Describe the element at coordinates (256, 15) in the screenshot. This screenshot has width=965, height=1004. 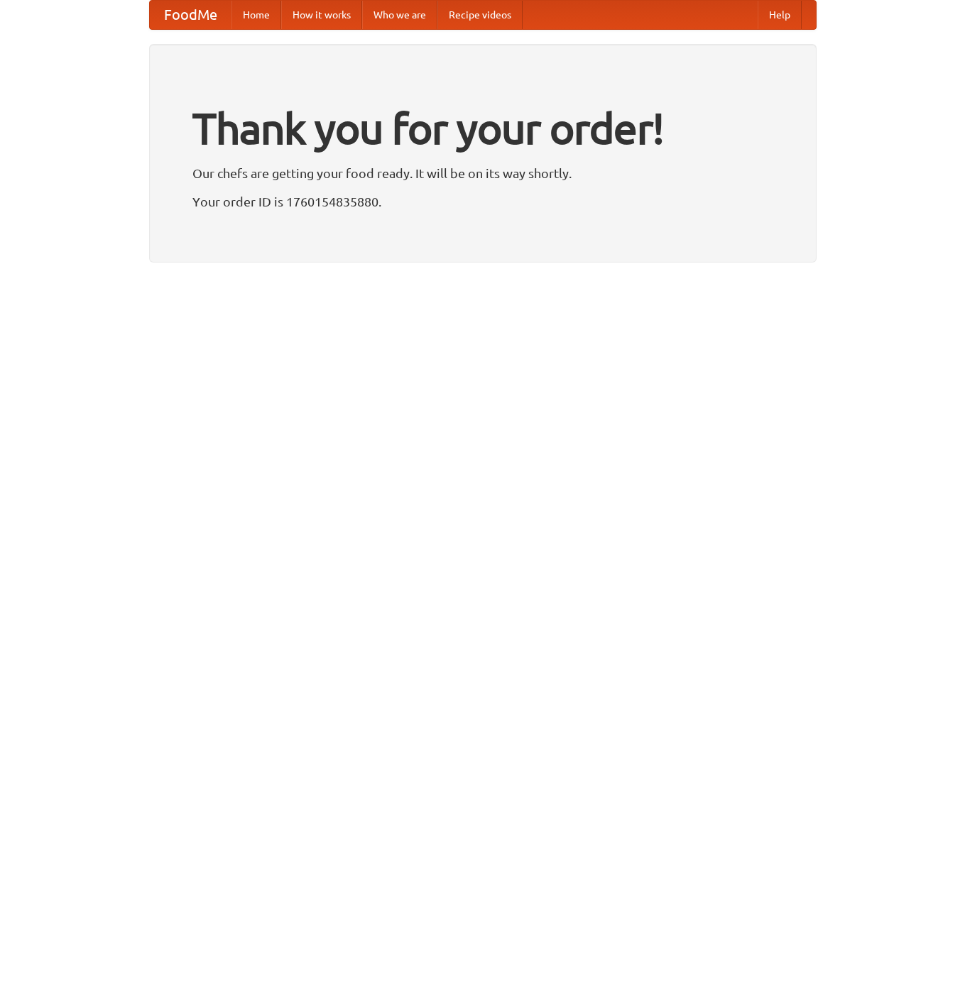
I see `a: Home` at that location.